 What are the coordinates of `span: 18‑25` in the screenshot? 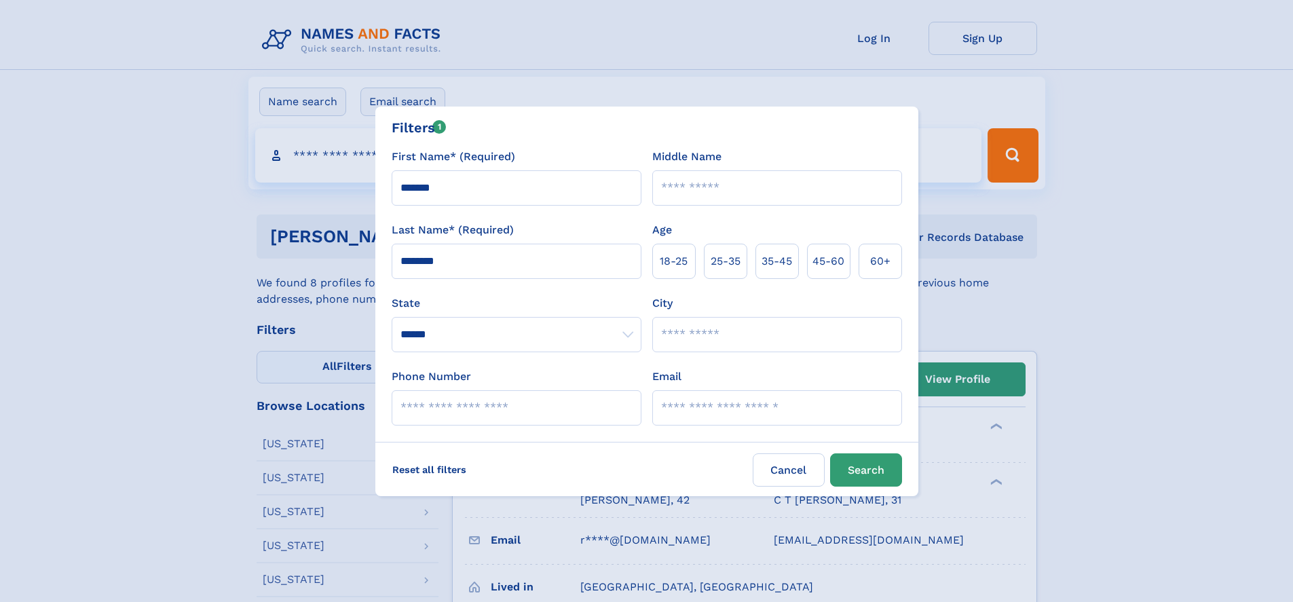 It's located at (673, 261).